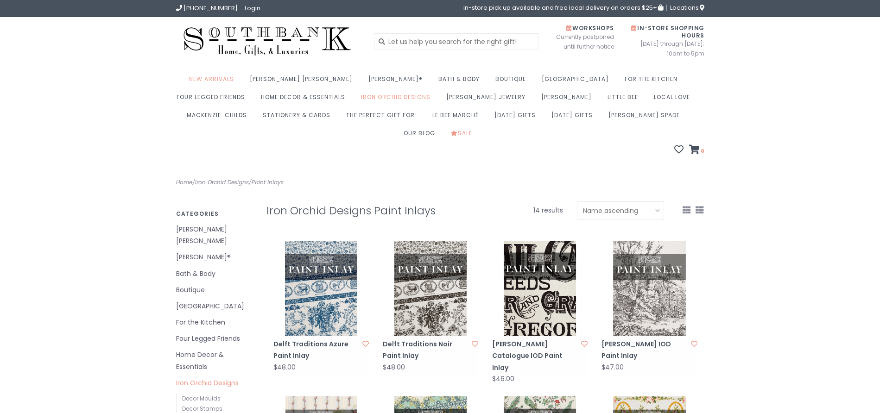  Describe the element at coordinates (697, 151) in the screenshot. I see `a: 0` at that location.